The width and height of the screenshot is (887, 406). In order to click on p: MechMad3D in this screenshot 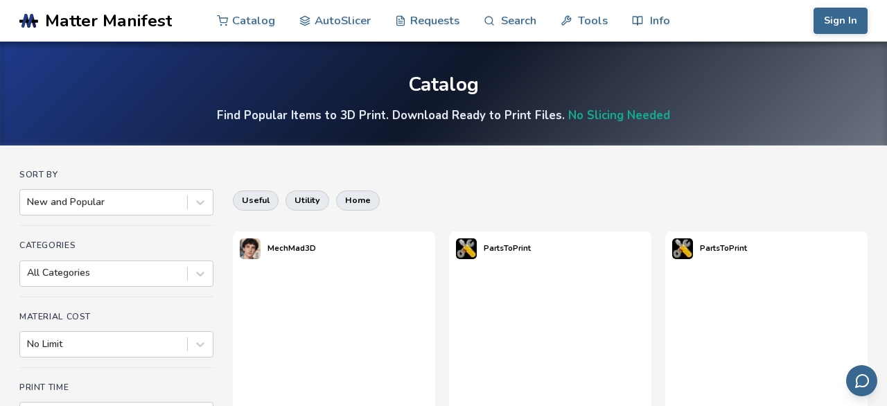, I will do `click(292, 248)`.